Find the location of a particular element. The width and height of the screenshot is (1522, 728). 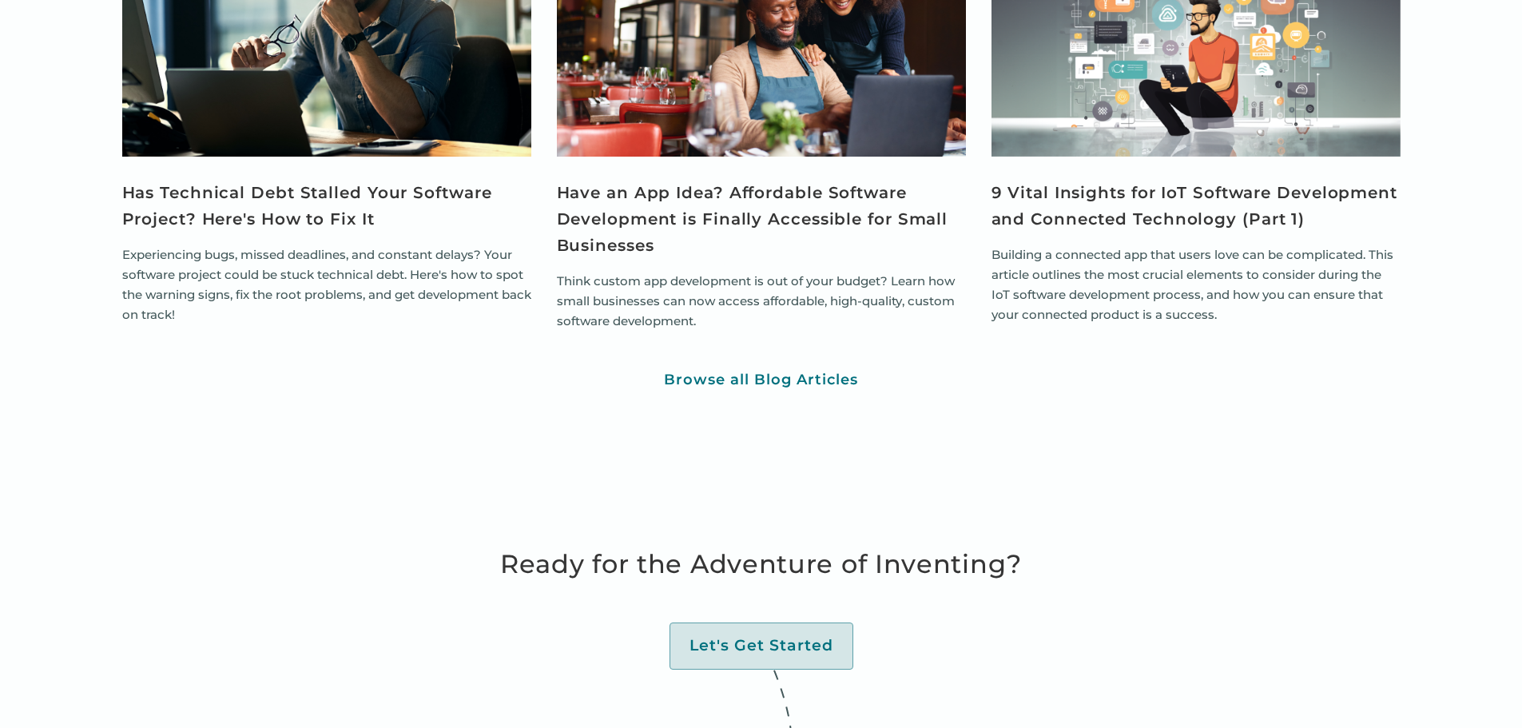

h2: Ready for the Adventure of Inventing? is located at coordinates (760, 563).